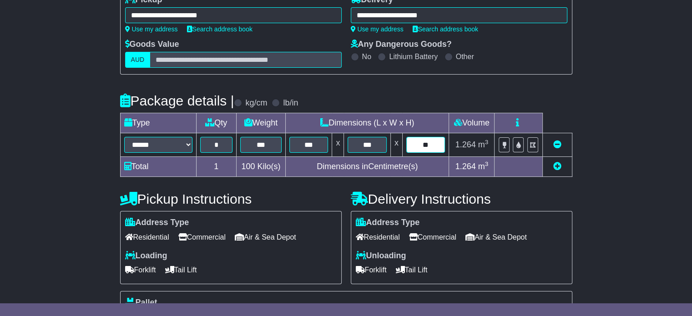  What do you see at coordinates (557, 145) in the screenshot?
I see `a: Remove this item` at bounding box center [557, 145].